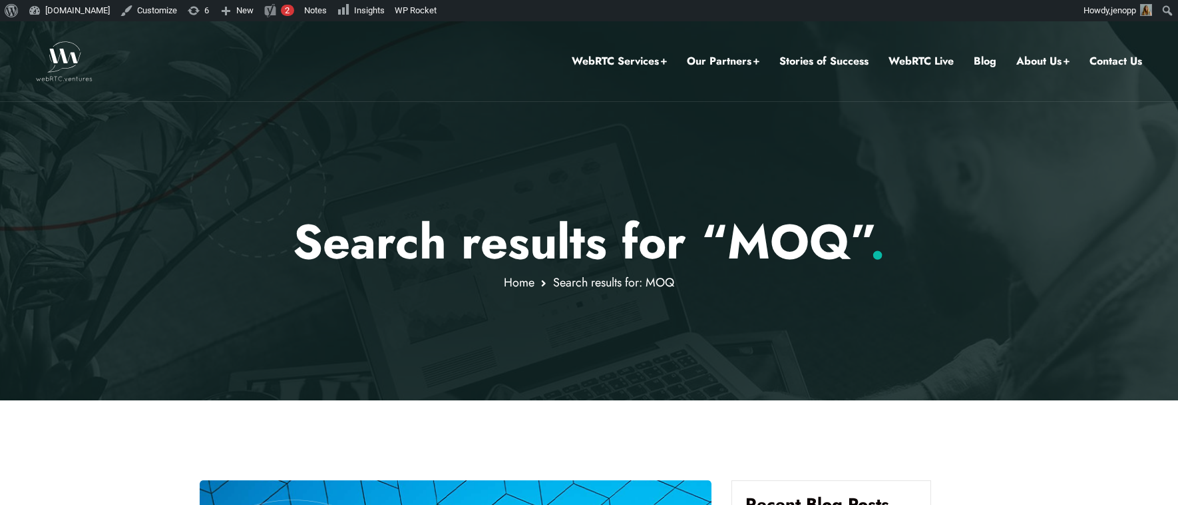 The image size is (1178, 505). What do you see at coordinates (614, 282) in the screenshot?
I see `span: Search results for: MOQ` at bounding box center [614, 282].